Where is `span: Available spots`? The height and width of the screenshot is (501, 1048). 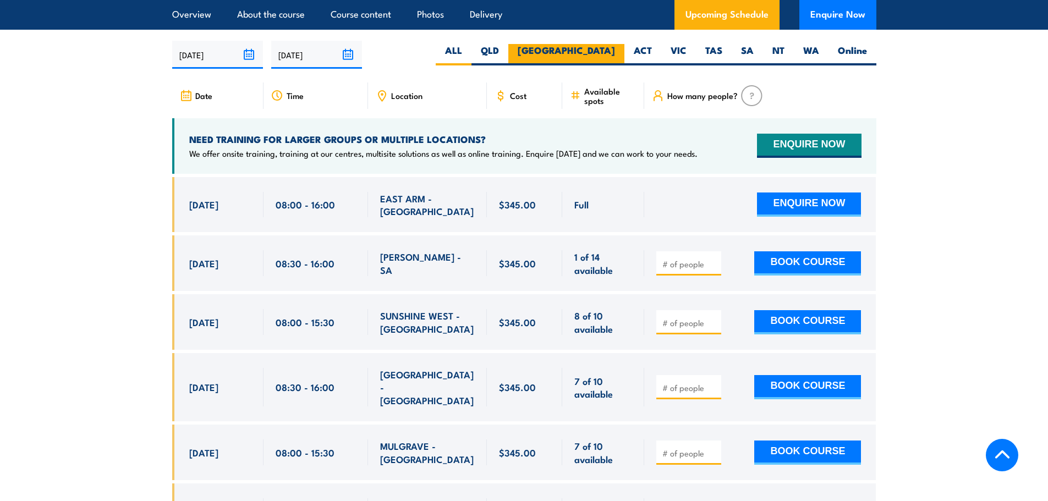 span: Available spots is located at coordinates (610, 96).